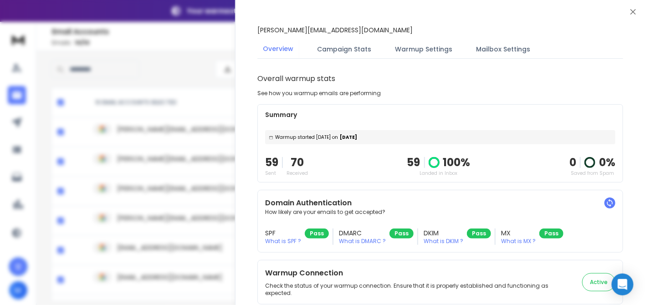 Image resolution: width=645 pixels, height=305 pixels. I want to click on p: Landed in Inbox, so click(439, 173).